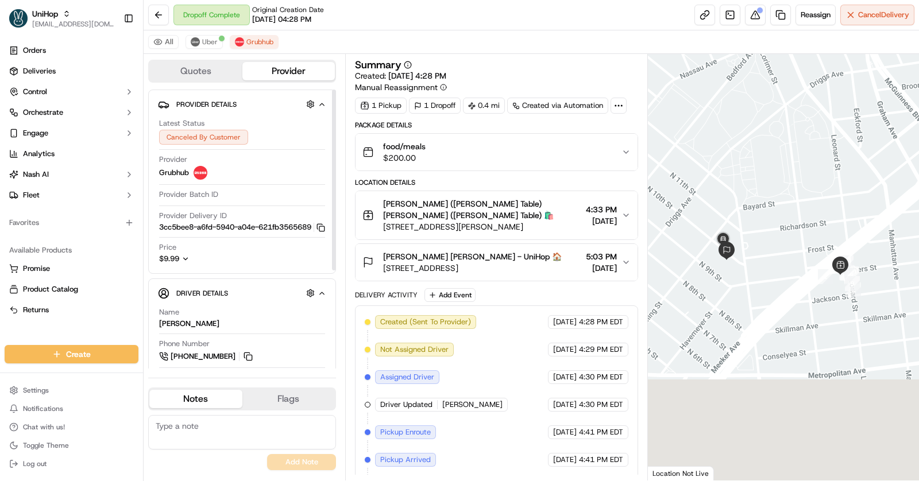 The width and height of the screenshot is (919, 481). Describe the element at coordinates (396, 87) in the screenshot. I see `span: Manual Reassignment` at that location.